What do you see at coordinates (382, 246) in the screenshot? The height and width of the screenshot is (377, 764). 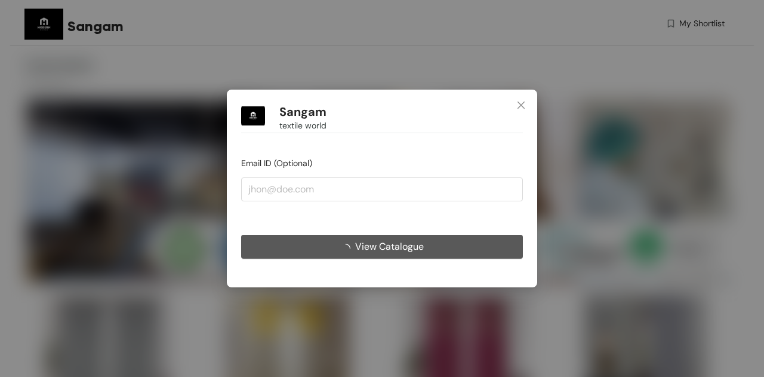 I see `button: View Catalogue` at bounding box center [382, 246].